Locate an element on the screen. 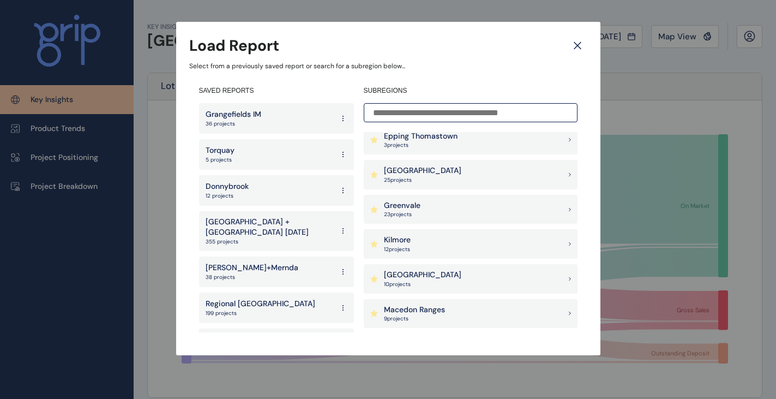  p: Grangefields IM is located at coordinates (233, 114).